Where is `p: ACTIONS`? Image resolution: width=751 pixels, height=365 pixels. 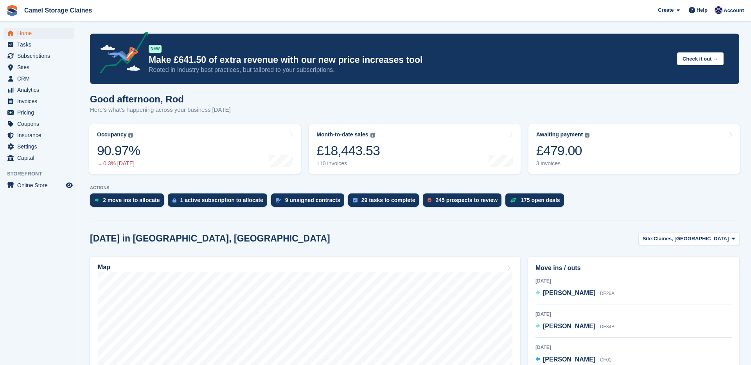 p: ACTIONS is located at coordinates (415, 188).